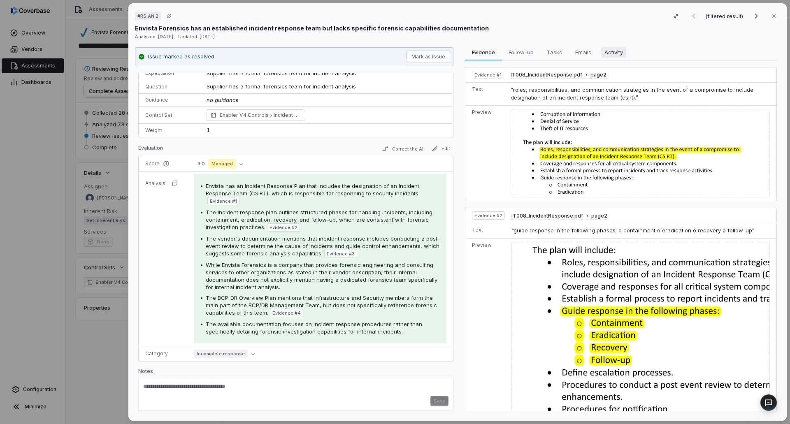 The height and width of the screenshot is (424, 790). I want to click on p: Question, so click(171, 87).